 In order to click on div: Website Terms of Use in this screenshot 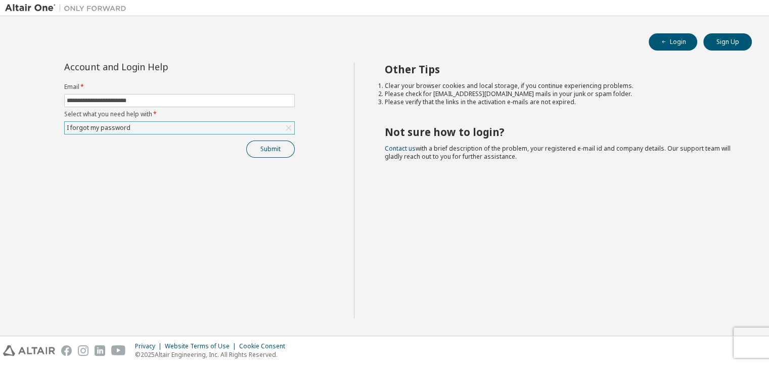, I will do `click(202, 346)`.